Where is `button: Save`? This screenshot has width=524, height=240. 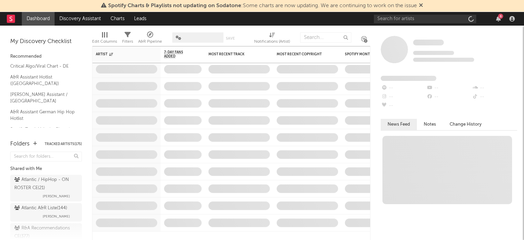
button: Save is located at coordinates (230, 38).